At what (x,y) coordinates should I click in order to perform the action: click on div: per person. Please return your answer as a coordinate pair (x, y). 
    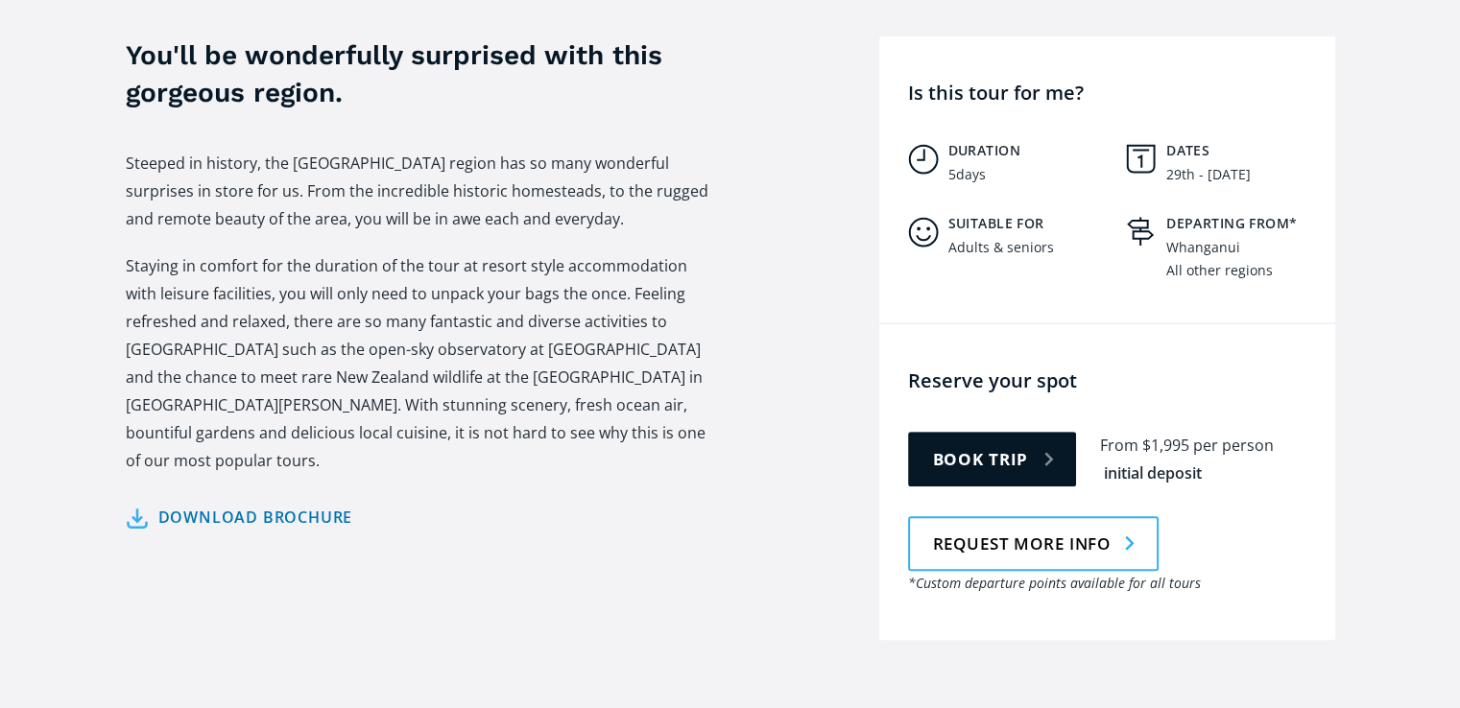
    Looking at the image, I should click on (1233, 445).